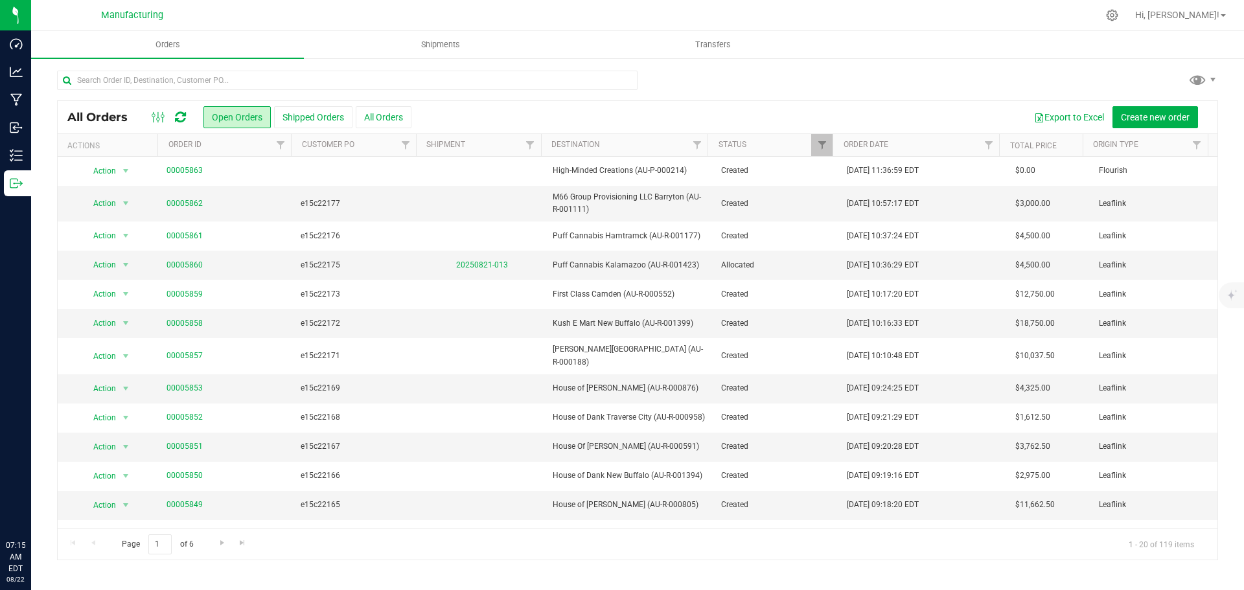  I want to click on span: Page of 6, so click(157, 544).